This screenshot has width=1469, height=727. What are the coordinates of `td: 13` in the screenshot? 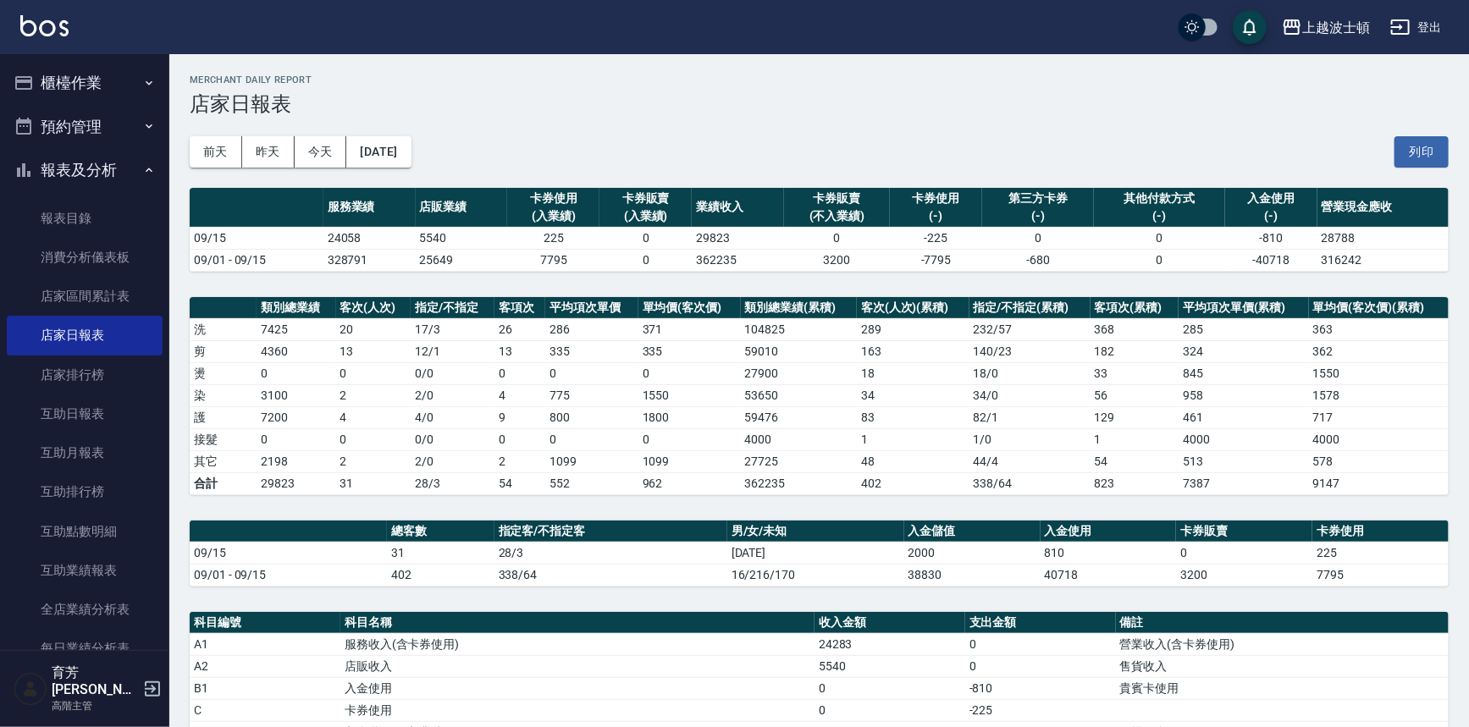 It's located at (520, 351).